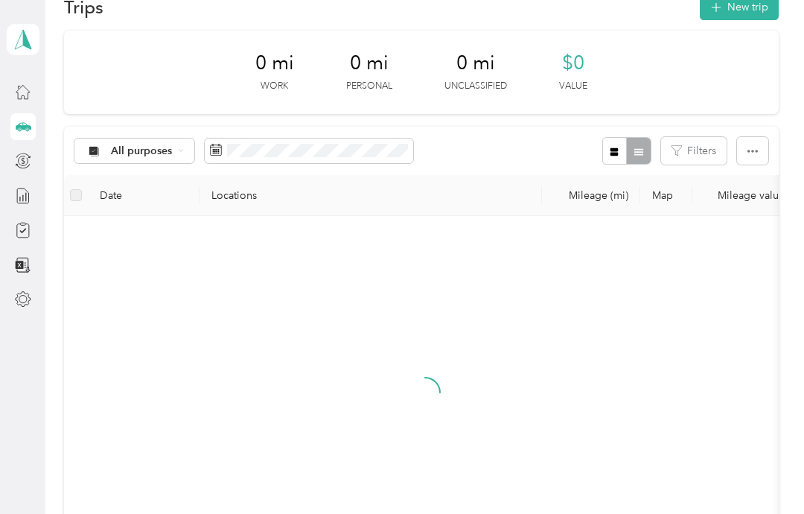  What do you see at coordinates (591, 195) in the screenshot?
I see `th: Mileage (mi)` at bounding box center [591, 195].